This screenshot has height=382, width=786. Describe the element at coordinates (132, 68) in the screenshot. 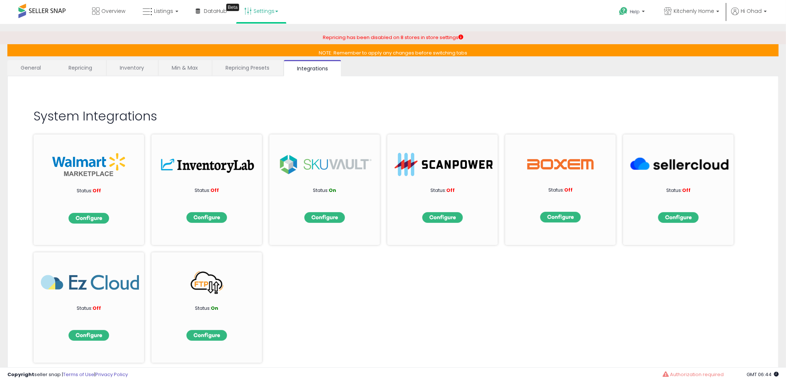

I see `a: Inventory` at that location.